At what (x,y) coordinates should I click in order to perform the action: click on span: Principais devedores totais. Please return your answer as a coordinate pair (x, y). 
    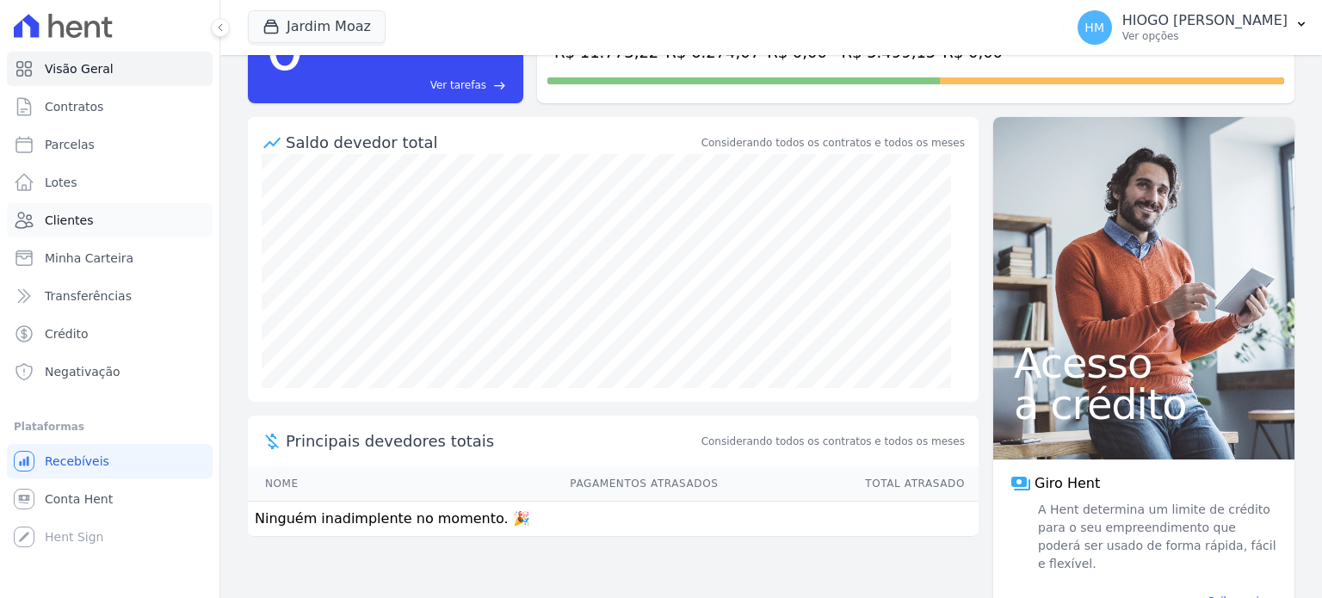
    Looking at the image, I should click on (491, 441).